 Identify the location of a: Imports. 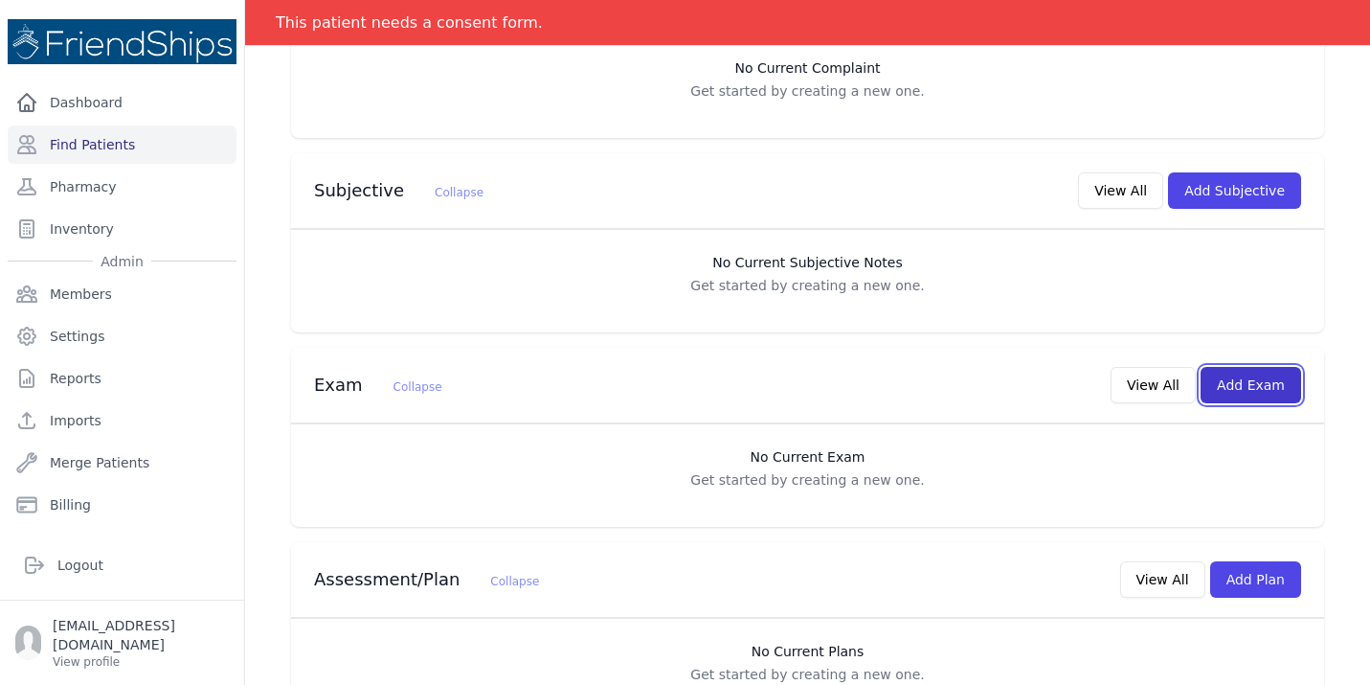
(122, 420).